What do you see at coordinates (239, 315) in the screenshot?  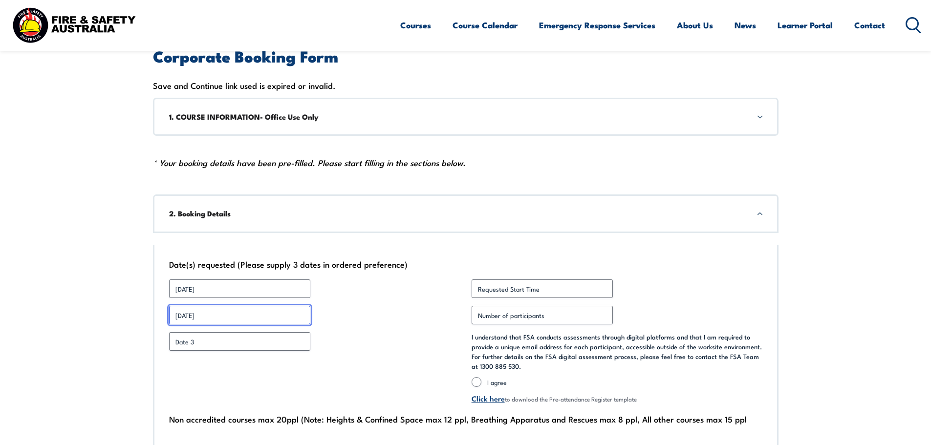 I see `input: Date 2` at bounding box center [239, 315].